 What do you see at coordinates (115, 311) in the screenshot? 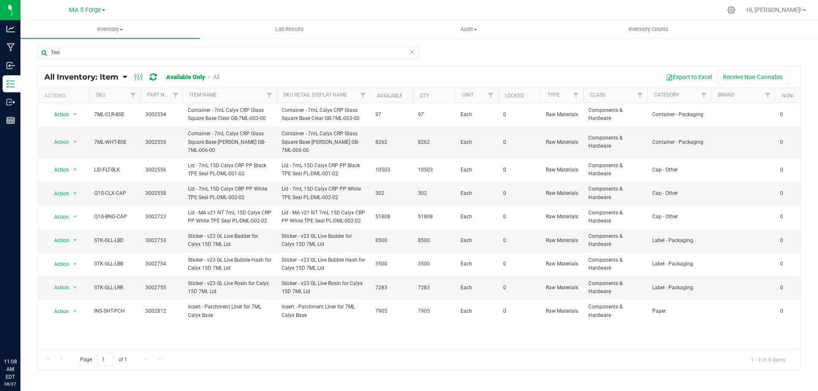
I see `span: INS-SHT-PCH` at bounding box center [115, 311].